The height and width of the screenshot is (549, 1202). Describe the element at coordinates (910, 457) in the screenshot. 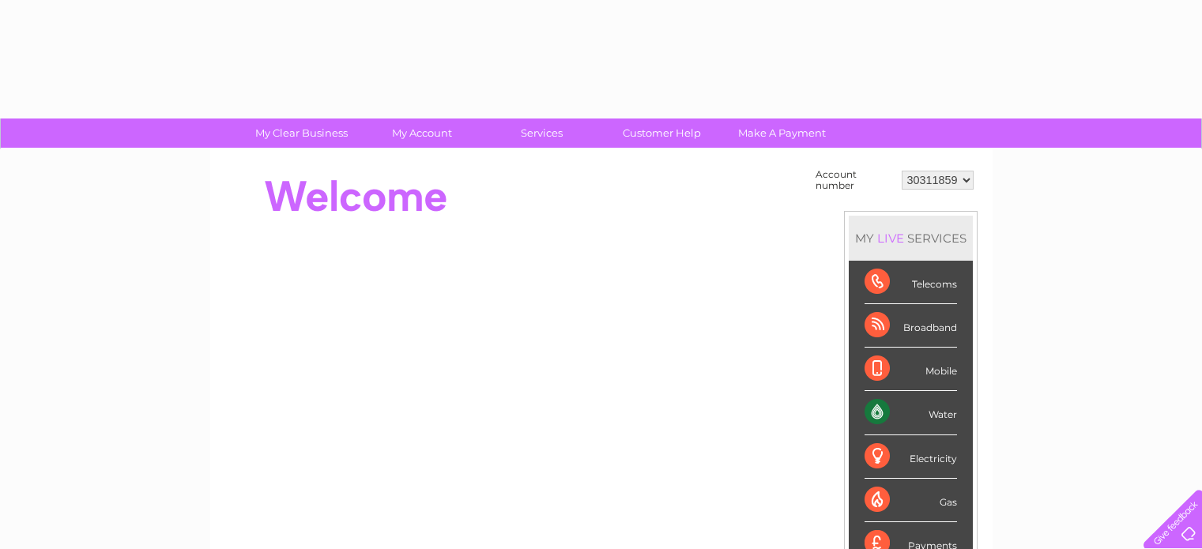

I see `div: Electricity` at that location.